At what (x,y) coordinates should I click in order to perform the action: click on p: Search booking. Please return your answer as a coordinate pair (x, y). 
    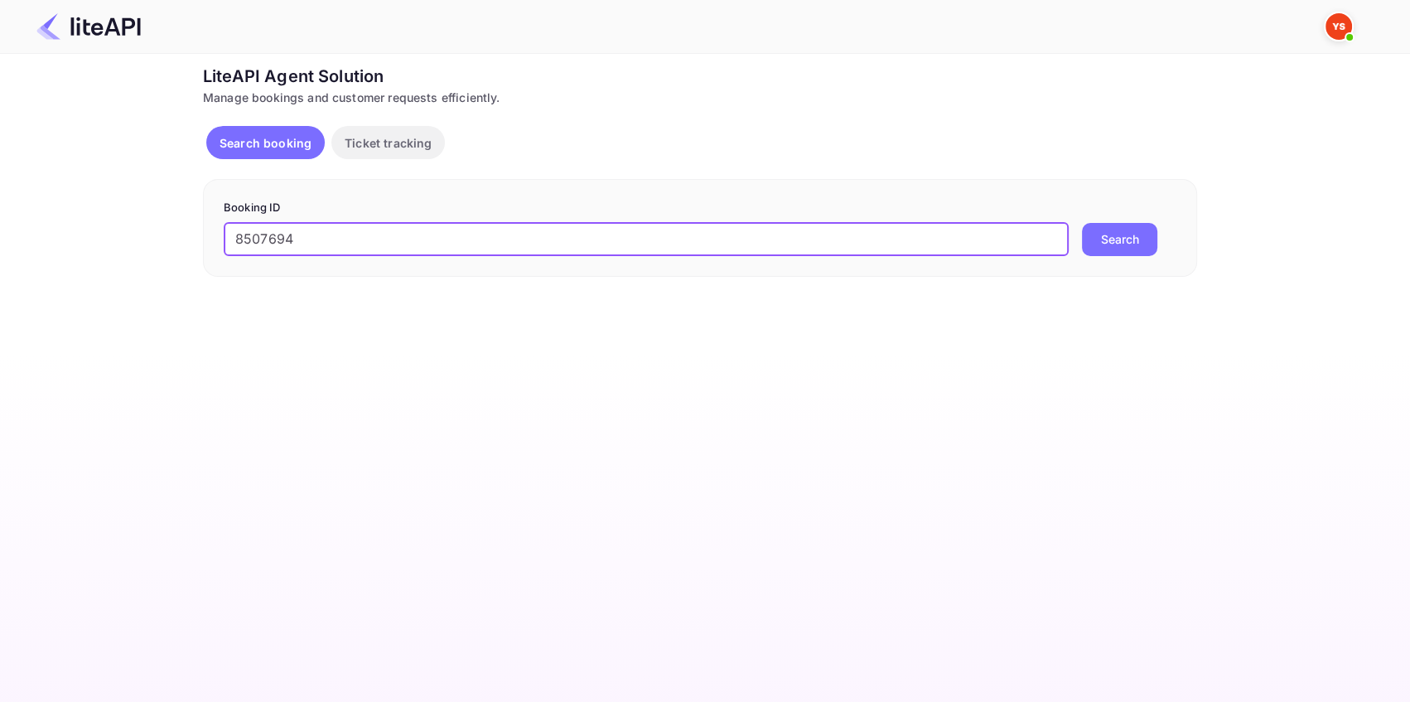
    Looking at the image, I should click on (265, 142).